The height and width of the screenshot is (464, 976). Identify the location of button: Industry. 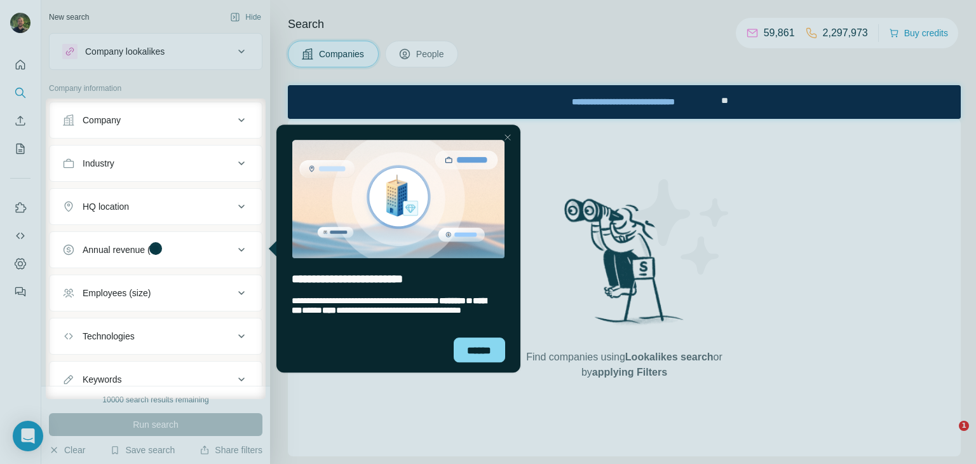
(156, 163).